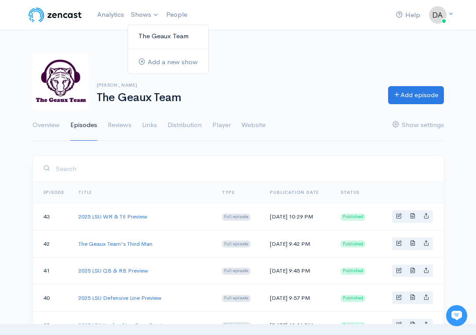 The image size is (476, 335). Describe the element at coordinates (52, 243) in the screenshot. I see `td: 42` at that location.